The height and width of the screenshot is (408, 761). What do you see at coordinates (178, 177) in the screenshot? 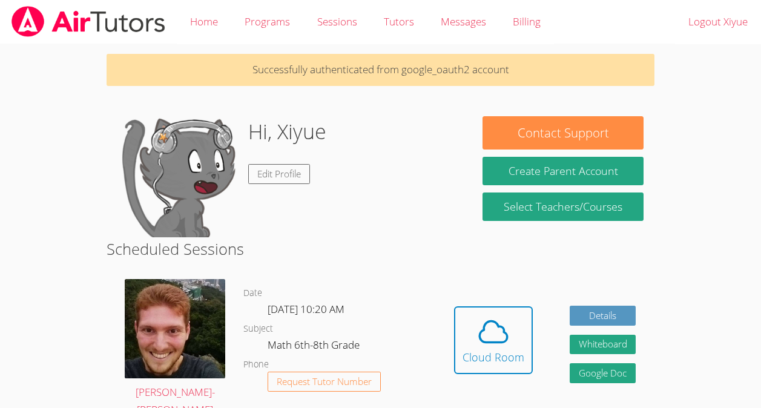
I see `img: default.png` at bounding box center [178, 177].